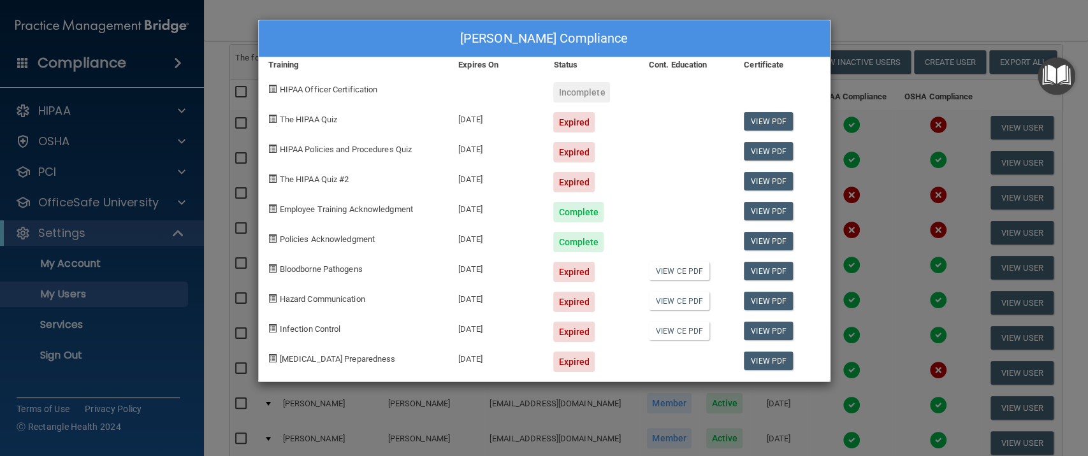 Image resolution: width=1088 pixels, height=456 pixels. Describe the element at coordinates (591, 65) in the screenshot. I see `div: Status` at that location.